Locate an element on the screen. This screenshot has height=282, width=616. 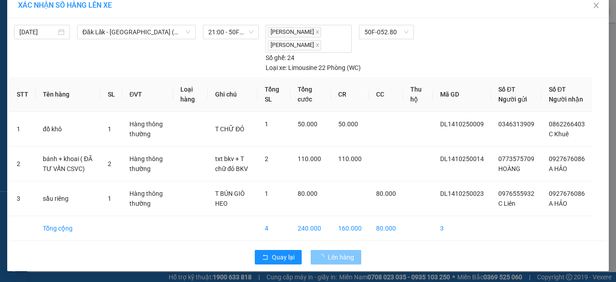
th: Loại hàng is located at coordinates (190, 94).